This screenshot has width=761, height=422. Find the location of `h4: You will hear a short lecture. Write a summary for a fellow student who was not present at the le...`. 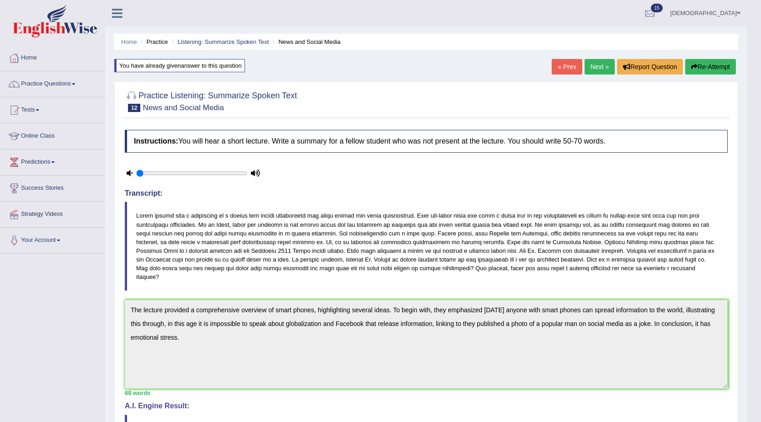

h4: You will hear a short lecture. Write a summary for a fellow student who was not present at the le... is located at coordinates (426, 141).